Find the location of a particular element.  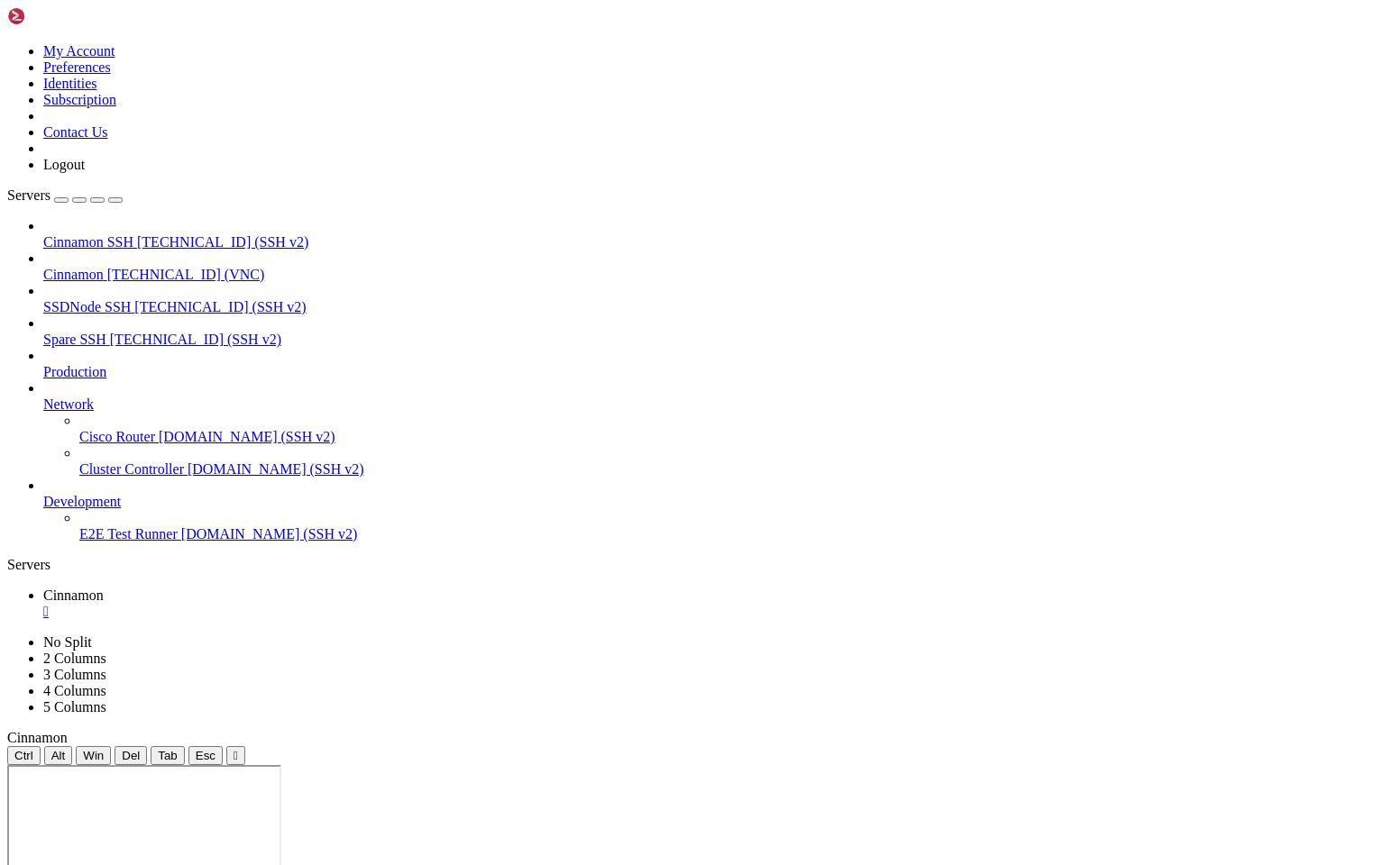

button: Ctrl is located at coordinates (23, 755).